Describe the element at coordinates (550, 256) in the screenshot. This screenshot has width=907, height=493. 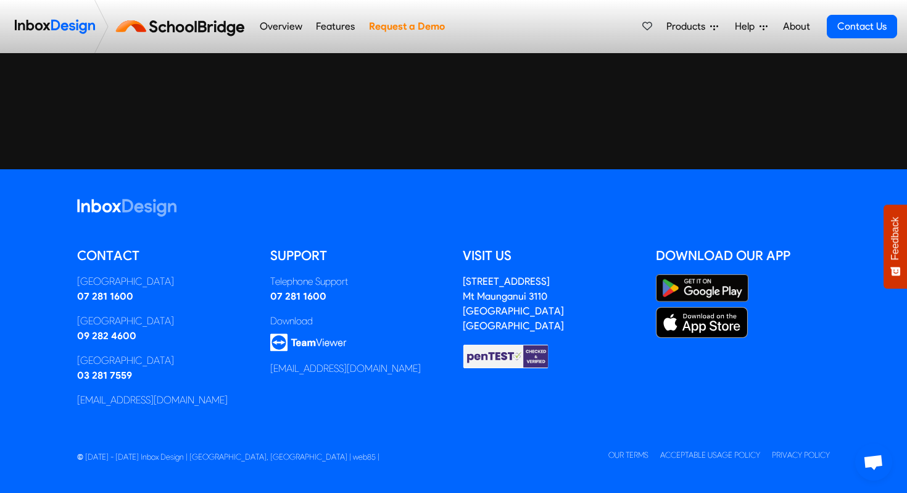
I see `h5: Visit us` at that location.